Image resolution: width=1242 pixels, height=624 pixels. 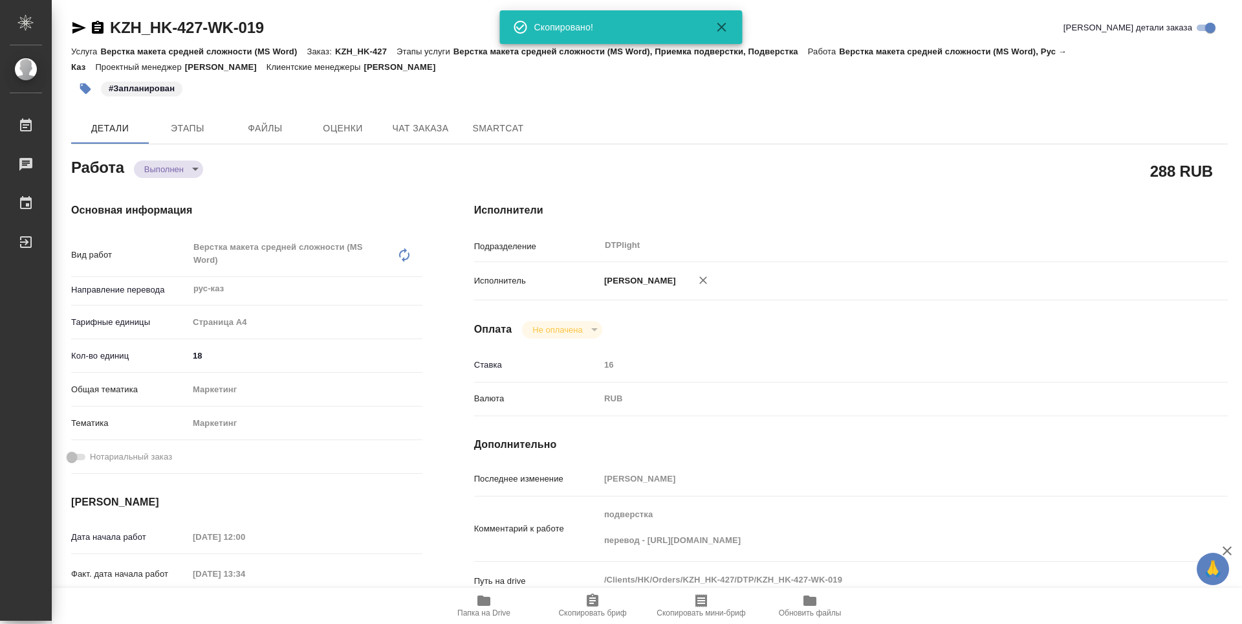 I want to click on textarea: /Clients/HK/Orders/KZH_HK-427/DTP/KZH_HK-427-WK-019, so click(x=883, y=580).